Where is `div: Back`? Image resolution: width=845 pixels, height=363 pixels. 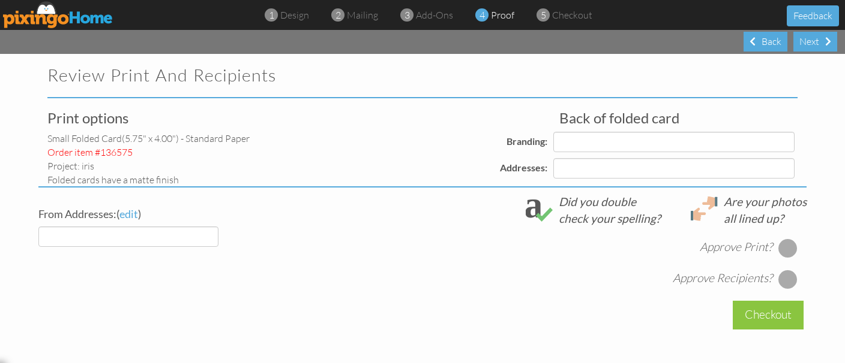
div: Back is located at coordinates (765, 41).